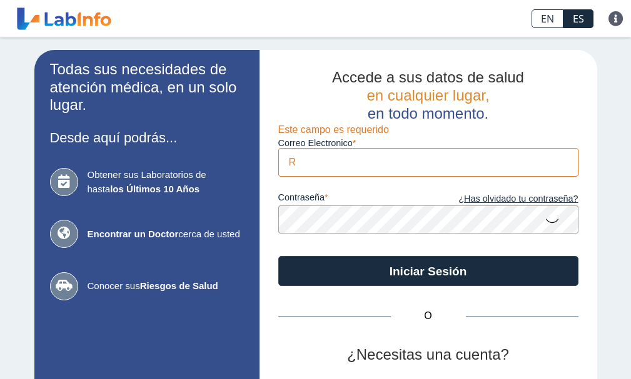 This screenshot has width=631, height=379. Describe the element at coordinates (353, 199) in the screenshot. I see `label: contraseña` at that location.